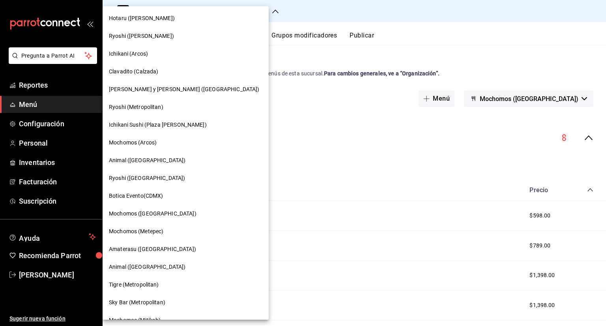 This screenshot has width=606, height=326. Describe the element at coordinates (135, 320) in the screenshot. I see `span: Mochomos (Mitikah)` at that location.